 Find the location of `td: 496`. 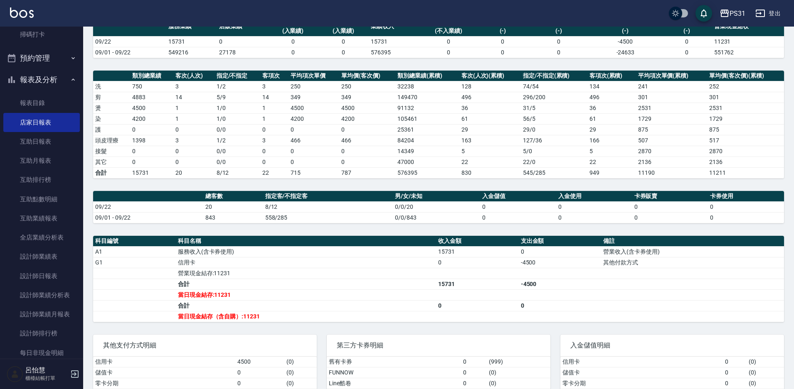

td: 496 is located at coordinates (611, 97).